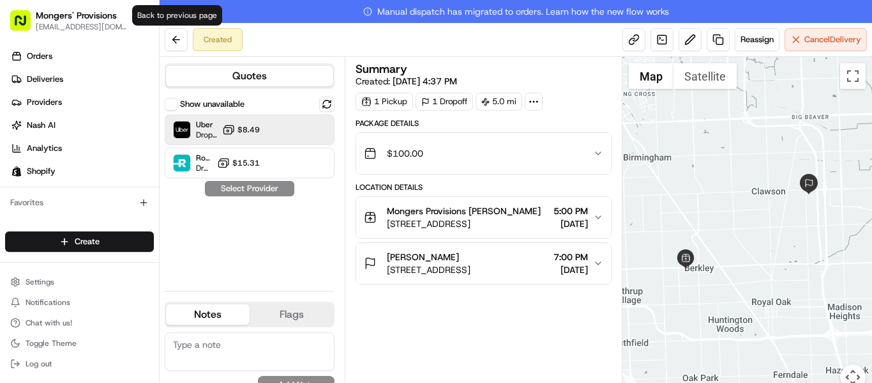 The height and width of the screenshot is (383, 872). What do you see at coordinates (206, 135) in the screenshot?
I see `span: Dropoff ETA 51 minutes` at bounding box center [206, 135].